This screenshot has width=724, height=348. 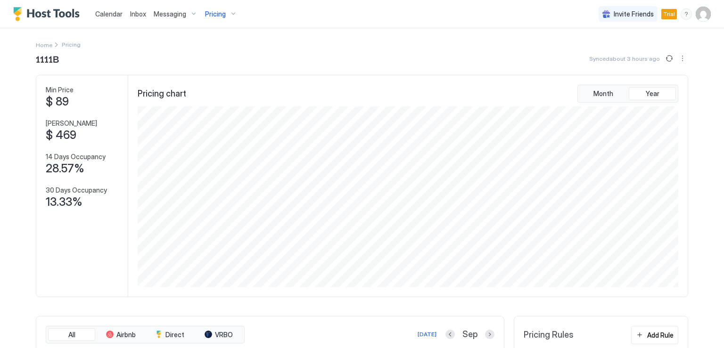 What do you see at coordinates (660, 335) in the screenshot?
I see `div: Add Rule` at bounding box center [660, 335].